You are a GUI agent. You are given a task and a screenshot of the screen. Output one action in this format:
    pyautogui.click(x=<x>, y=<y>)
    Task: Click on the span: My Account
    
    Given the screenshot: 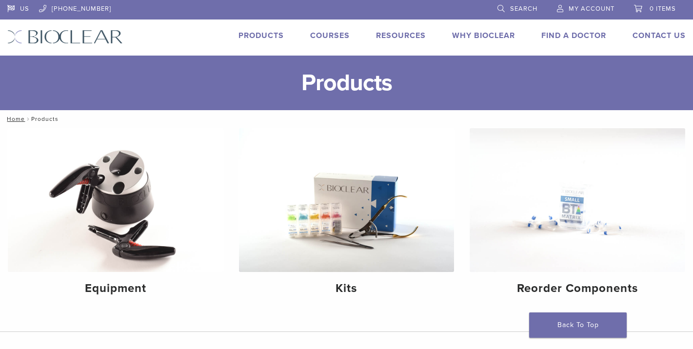 What is the action you would take?
    pyautogui.click(x=591, y=9)
    